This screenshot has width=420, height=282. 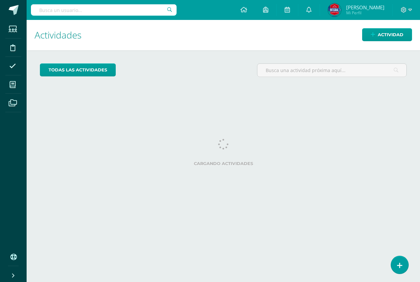 I want to click on label: Cargando actividades, so click(x=223, y=163).